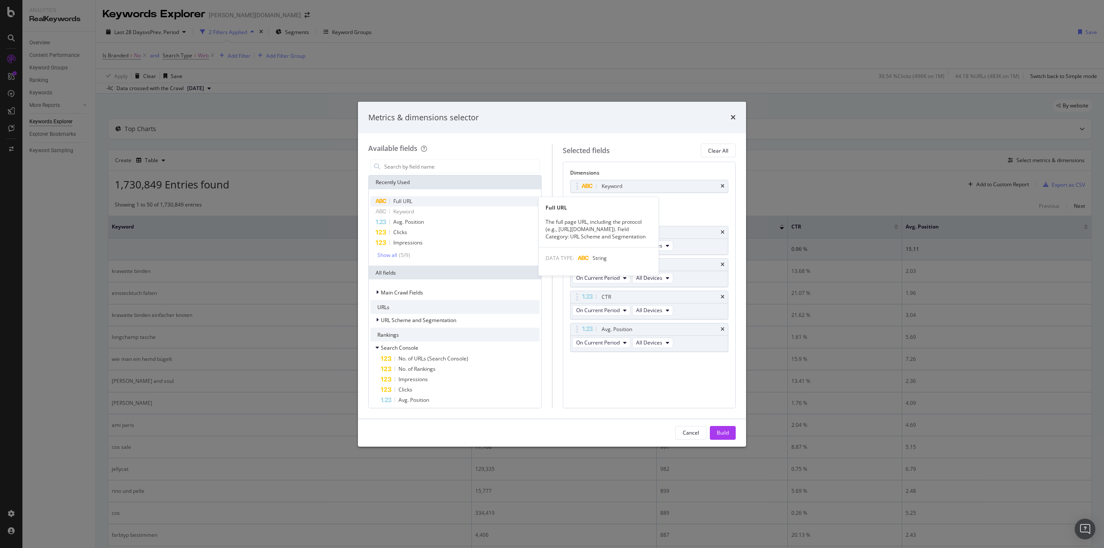  What do you see at coordinates (403, 201) in the screenshot?
I see `span: Full URL` at bounding box center [403, 201].